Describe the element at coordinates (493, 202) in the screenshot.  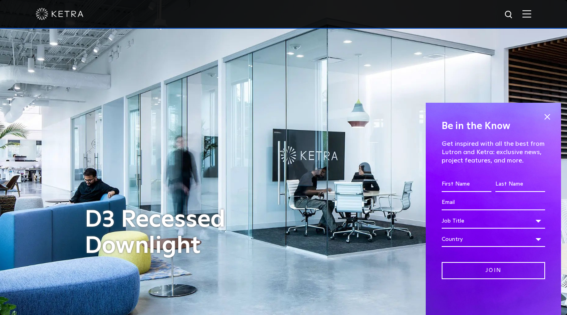
I see `input: Email` at that location.